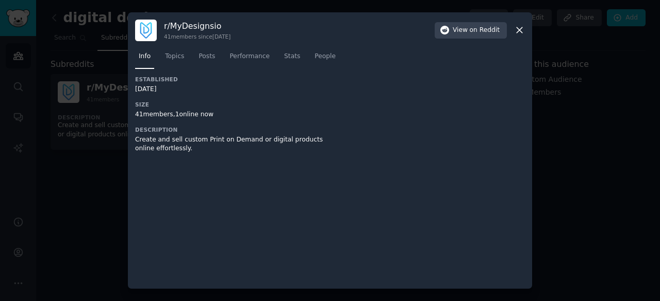 Image resolution: width=660 pixels, height=301 pixels. Describe the element at coordinates (174, 59) in the screenshot. I see `a: Topics` at that location.